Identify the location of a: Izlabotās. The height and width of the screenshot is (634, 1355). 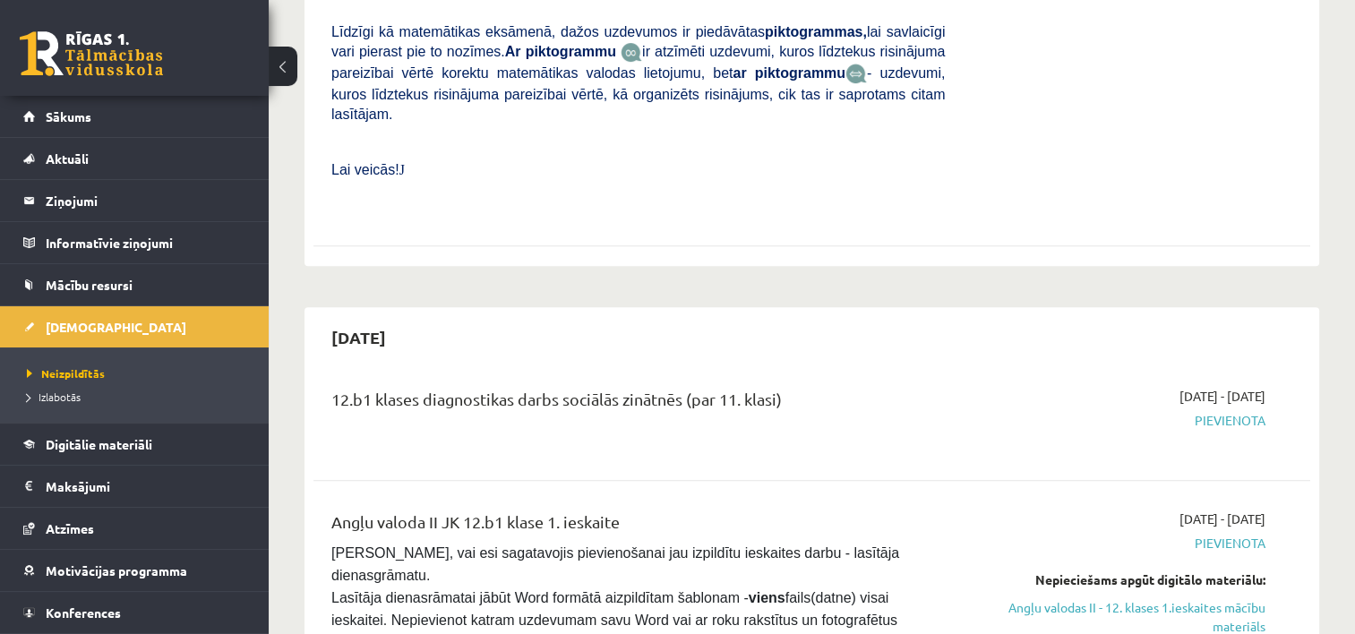
(139, 397).